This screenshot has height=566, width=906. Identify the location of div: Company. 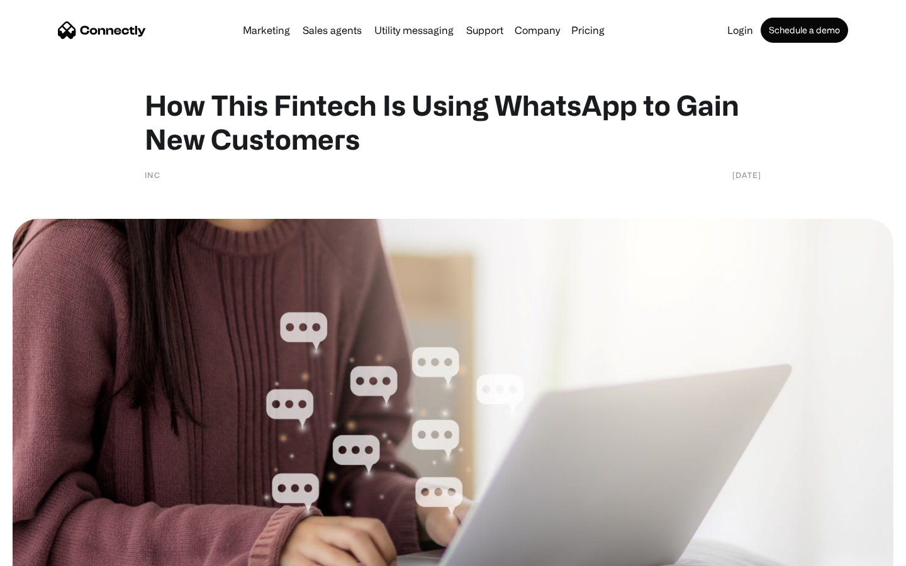
(537, 30).